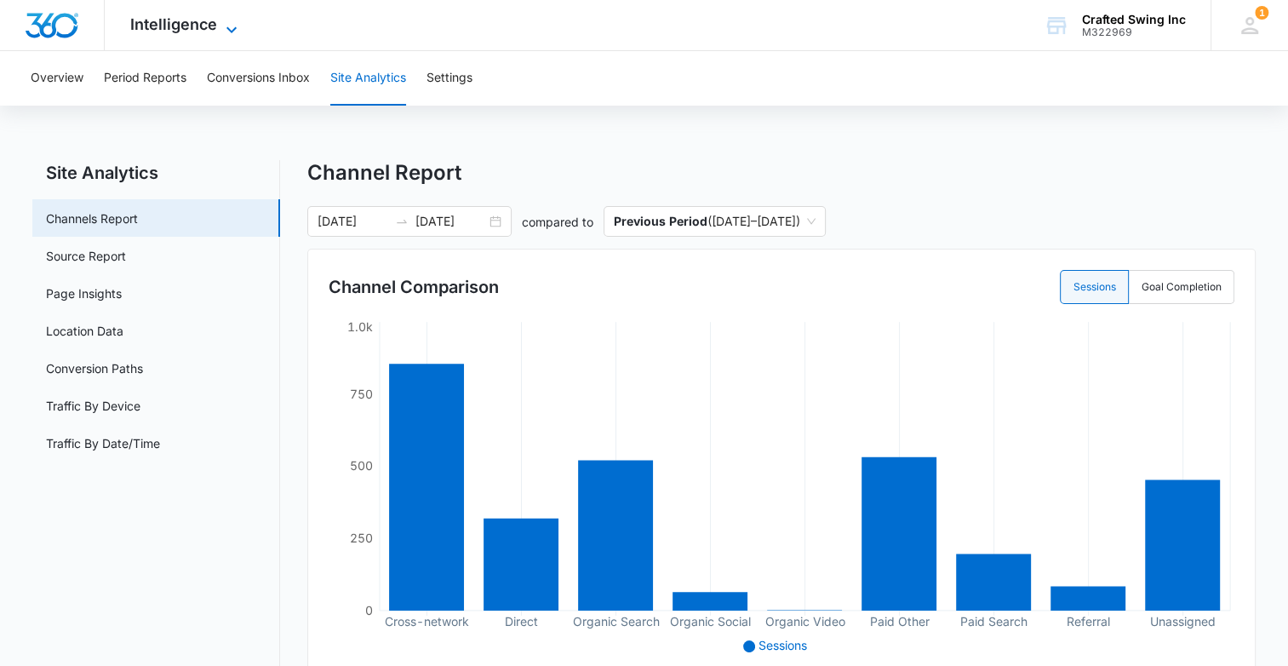 Image resolution: width=1288 pixels, height=666 pixels. Describe the element at coordinates (402, 221) in the screenshot. I see `span: swap-right` at that location.